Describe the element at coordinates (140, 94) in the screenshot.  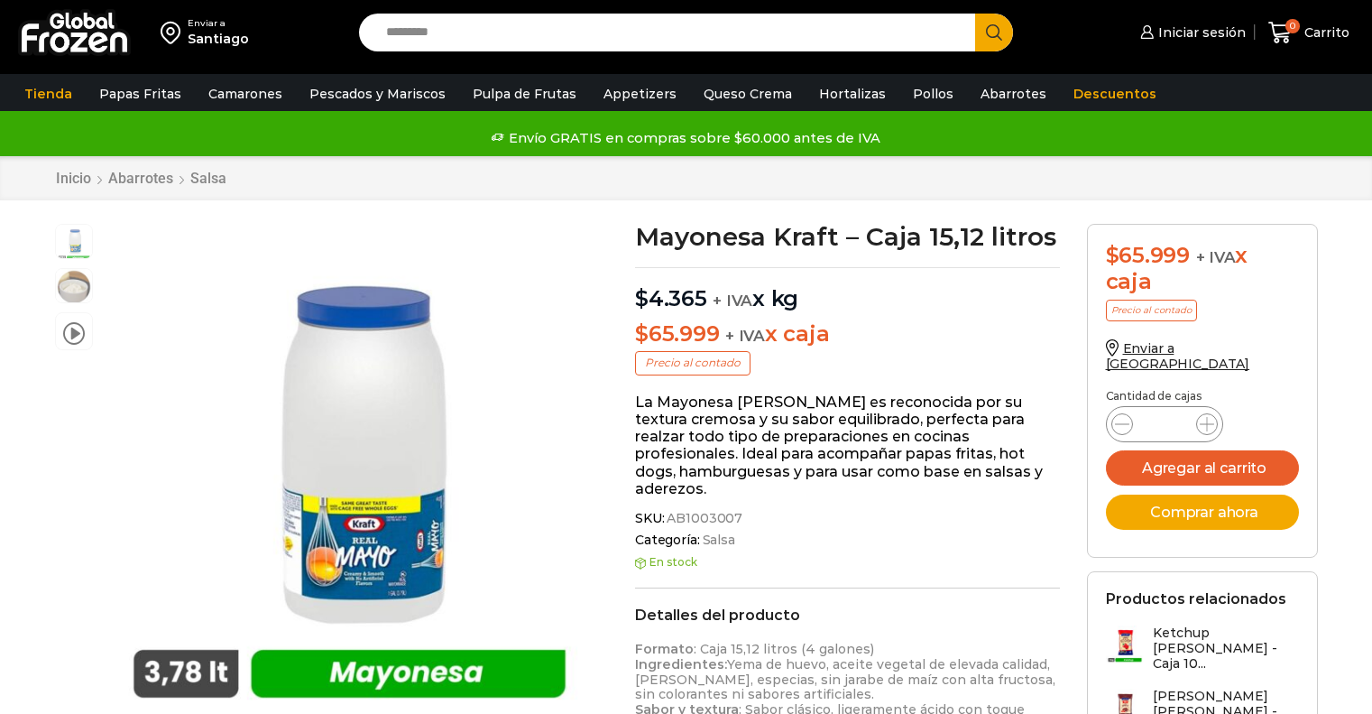
I see `a: Papas Fritas` at that location.